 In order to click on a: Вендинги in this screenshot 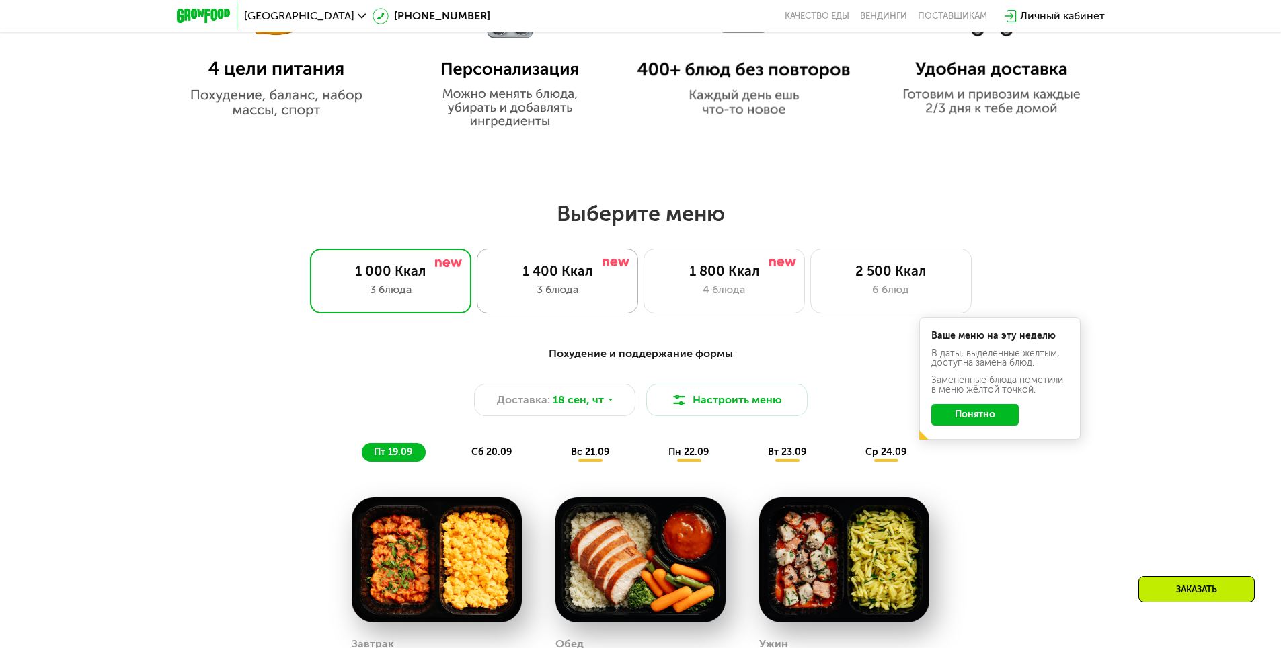, I will do `click(883, 16)`.